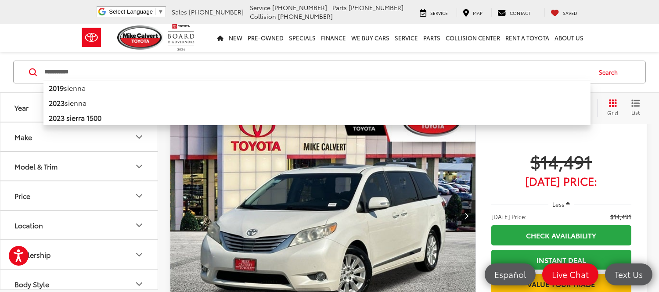  Describe the element at coordinates (79, 254) in the screenshot. I see `button: DealershipDealership` at that location.